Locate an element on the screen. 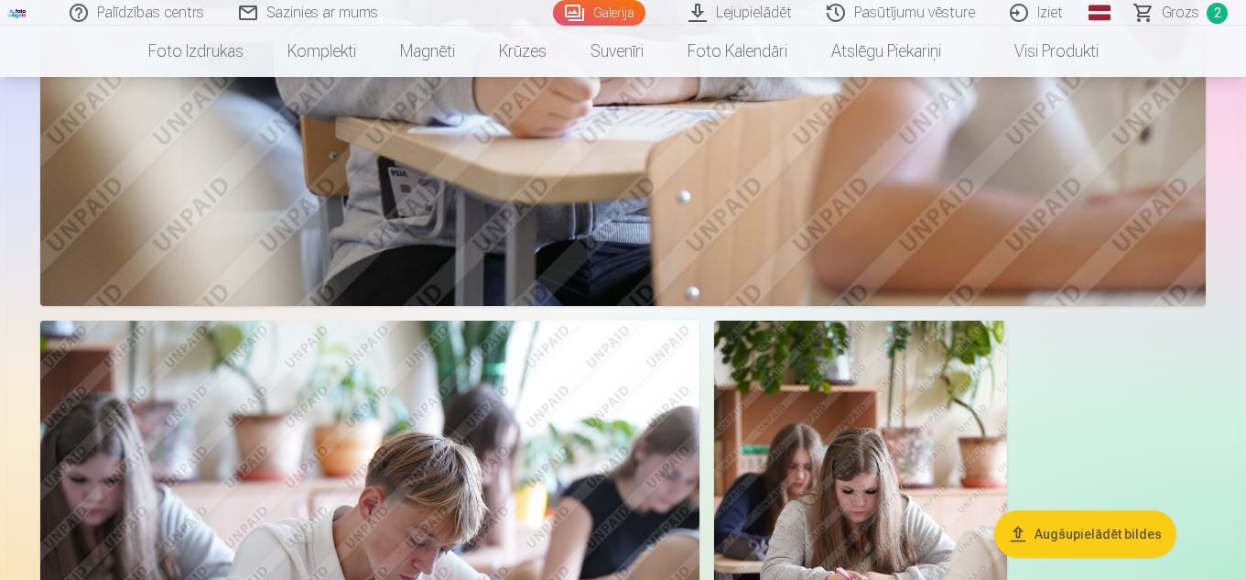 The image size is (1246, 580). button: Augšupielādēt bildes is located at coordinates (1085, 534).